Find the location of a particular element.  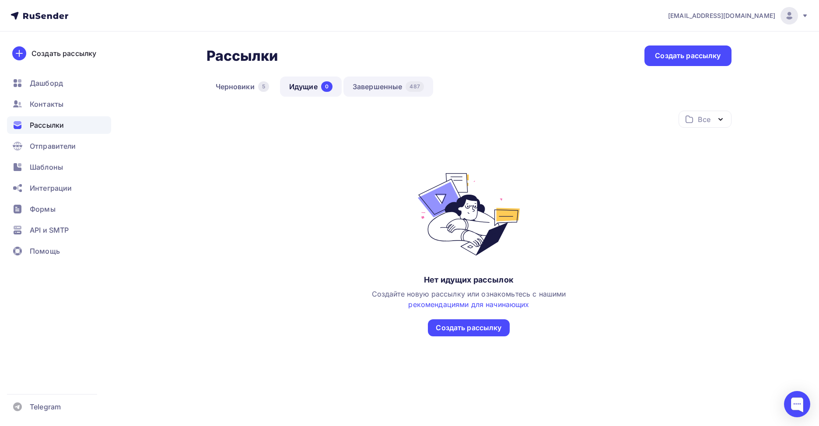

span: Формы is located at coordinates (42, 209).